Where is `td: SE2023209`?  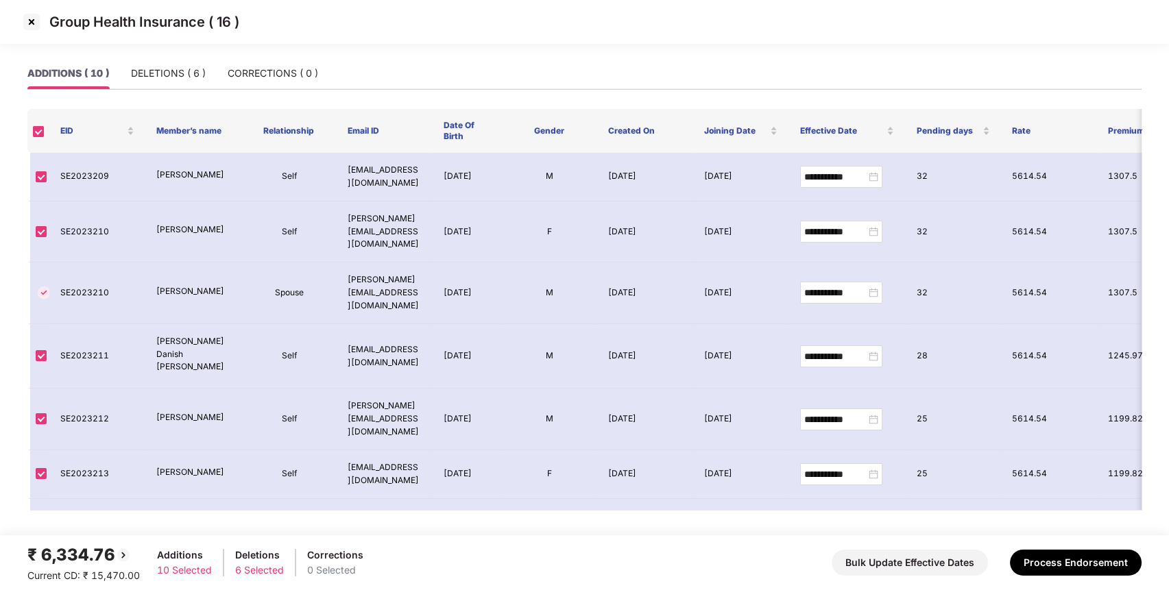
td: SE2023209 is located at coordinates (97, 177).